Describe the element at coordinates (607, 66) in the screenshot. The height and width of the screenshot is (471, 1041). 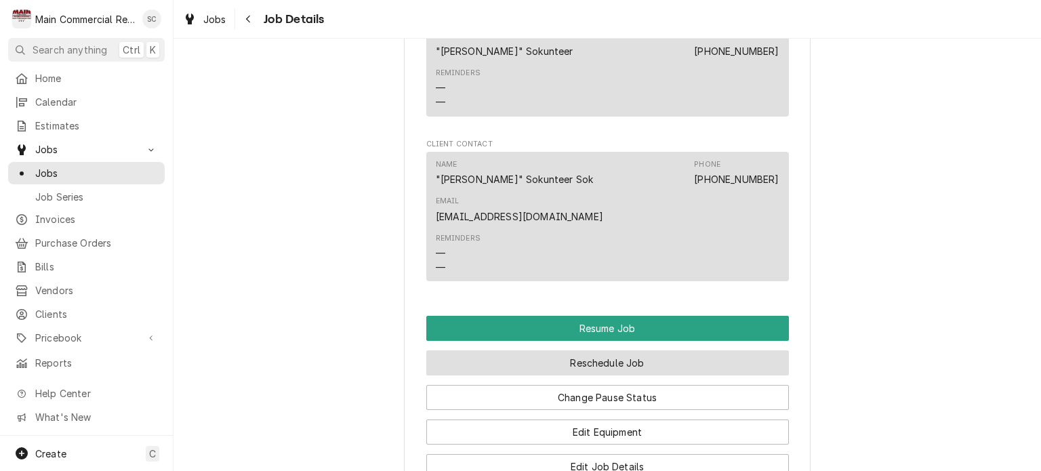
I see `div: Location Contact` at that location.